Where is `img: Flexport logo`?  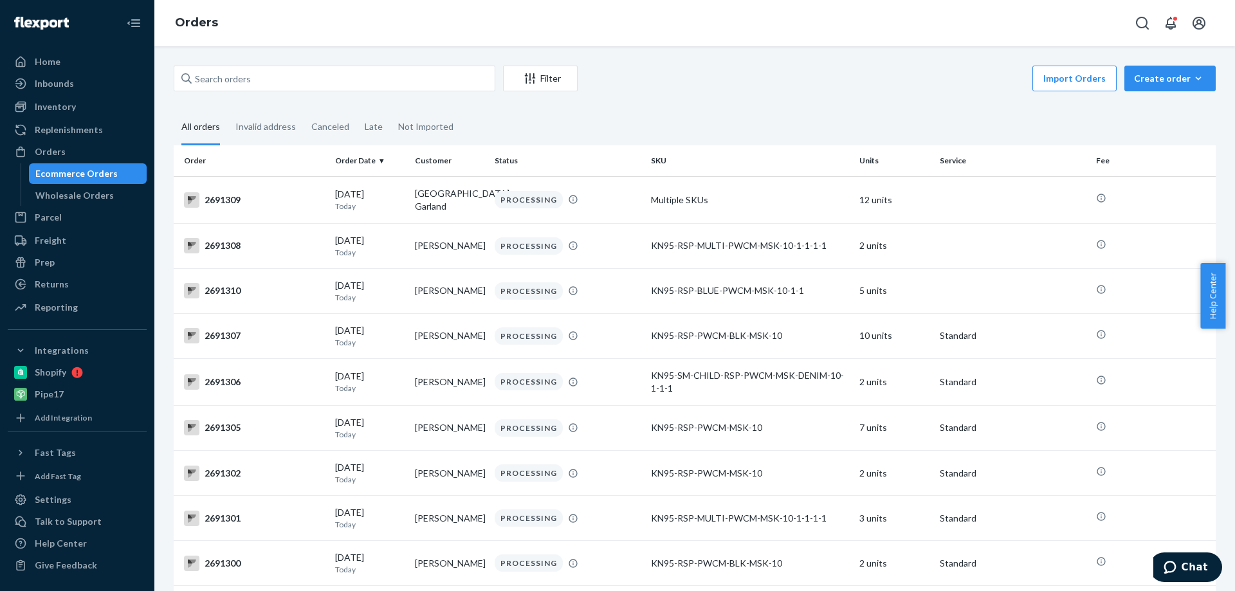 img: Flexport logo is located at coordinates (41, 23).